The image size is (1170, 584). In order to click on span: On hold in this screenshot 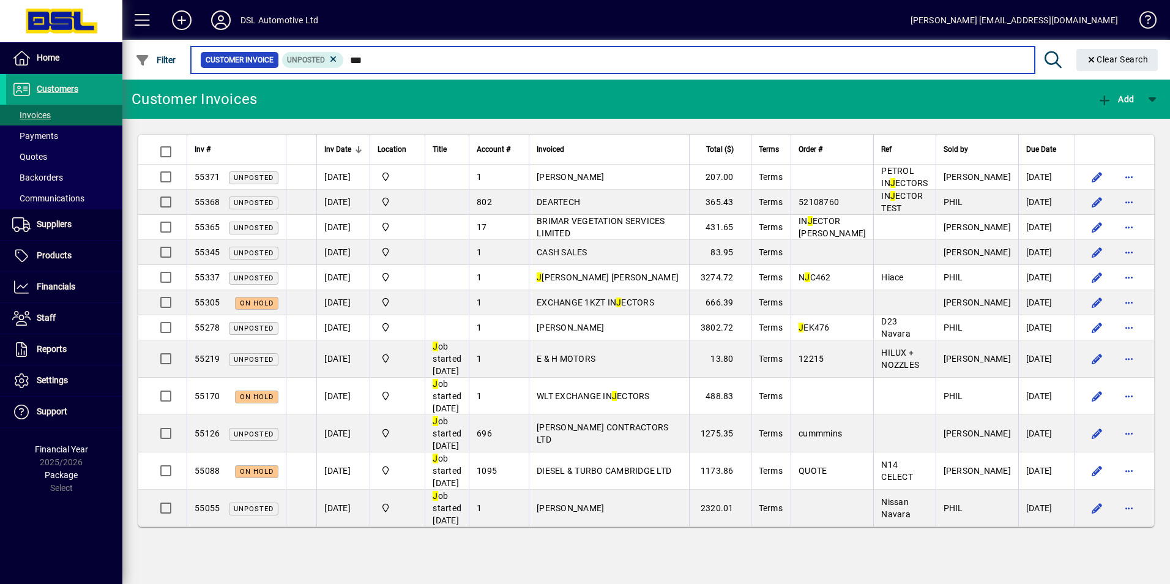, I will do `click(257, 471)`.